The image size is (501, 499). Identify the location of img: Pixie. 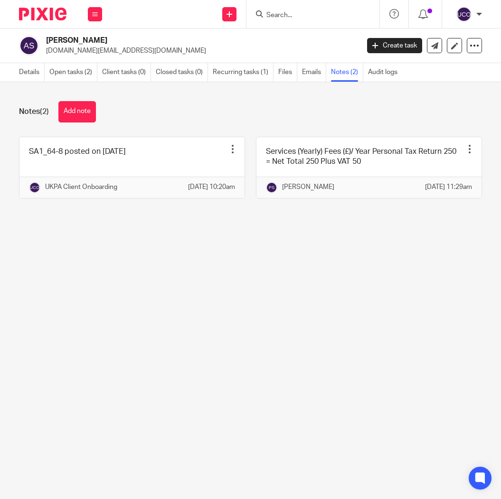
(43, 14).